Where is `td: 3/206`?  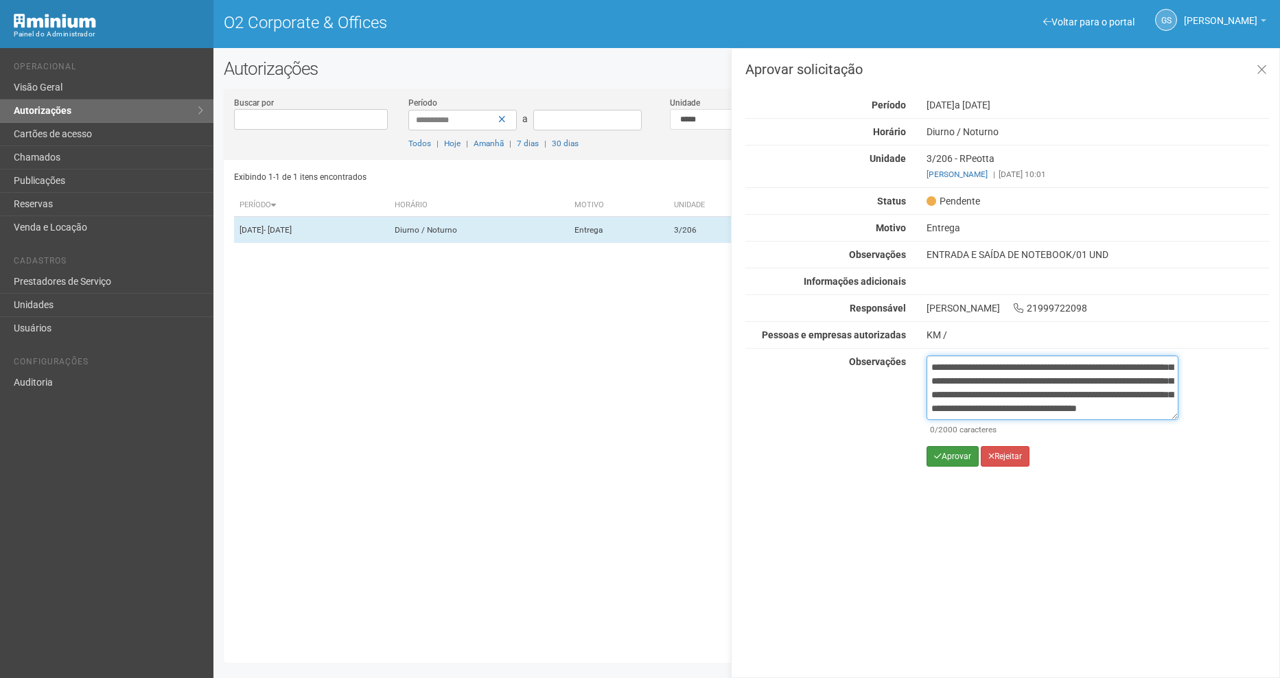 td: 3/206 is located at coordinates (720, 230).